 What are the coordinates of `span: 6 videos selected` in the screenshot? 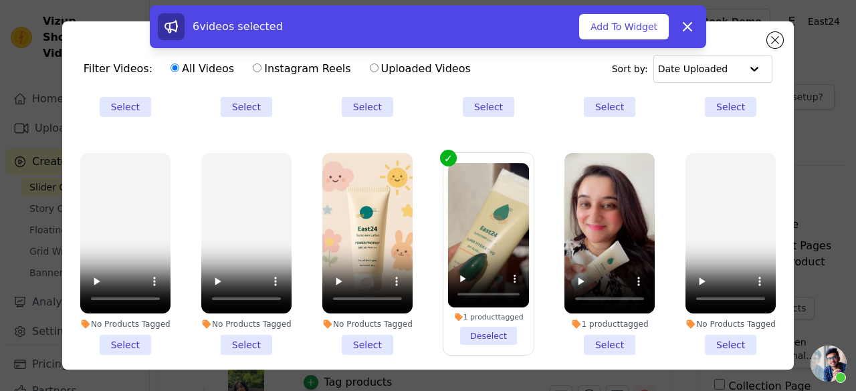 It's located at (238, 26).